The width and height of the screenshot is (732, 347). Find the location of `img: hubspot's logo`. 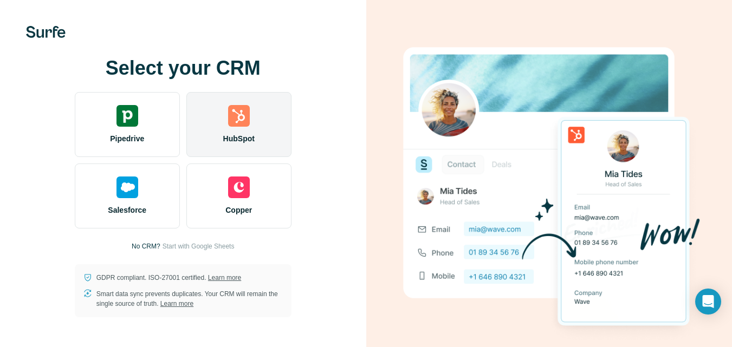

img: hubspot's logo is located at coordinates (239, 116).